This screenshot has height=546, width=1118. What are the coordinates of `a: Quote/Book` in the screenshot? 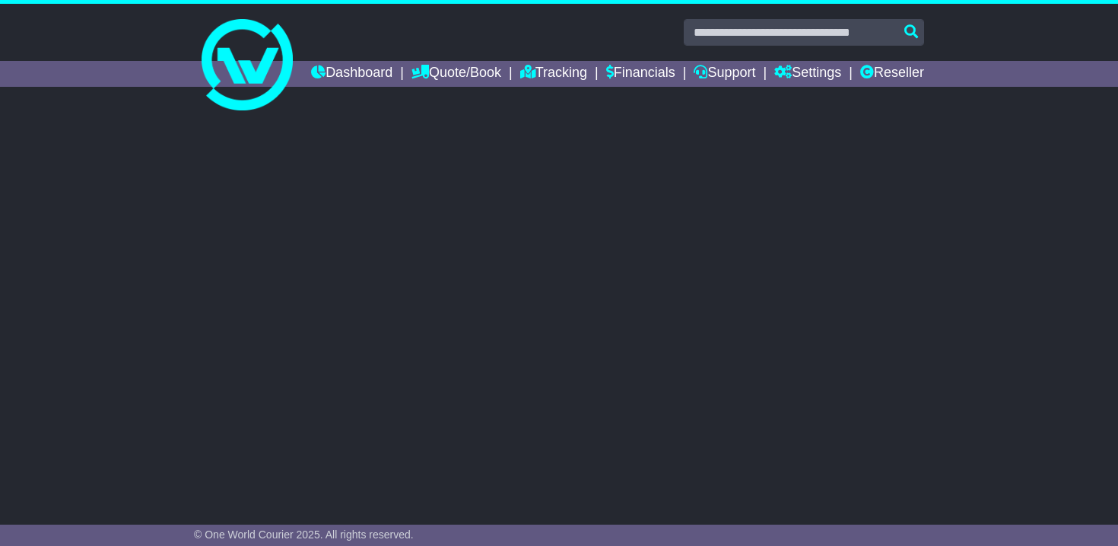 It's located at (457, 74).